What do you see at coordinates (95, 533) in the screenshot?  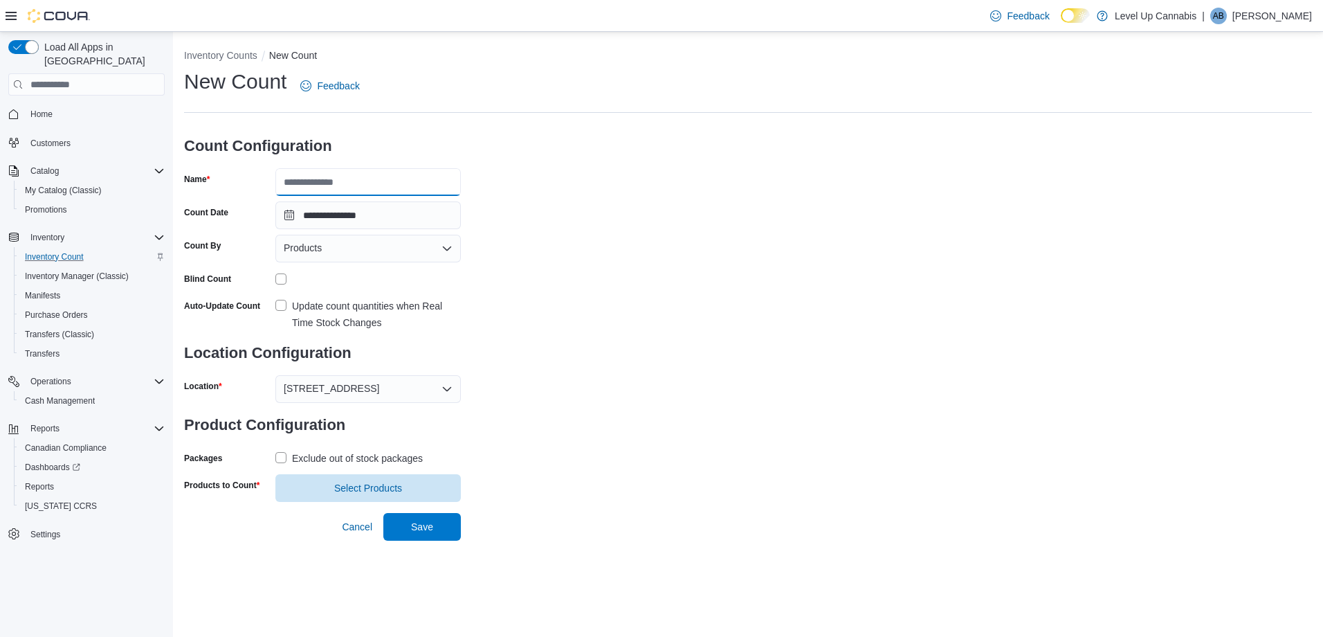 I see `span: Settings` at bounding box center [95, 533].